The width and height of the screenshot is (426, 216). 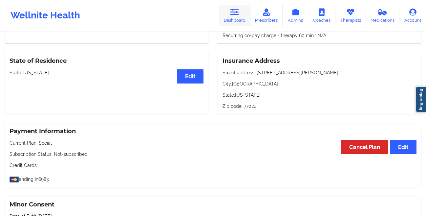 What do you see at coordinates (320, 106) in the screenshot?
I see `p: Zip code: 77074` at bounding box center [320, 106].